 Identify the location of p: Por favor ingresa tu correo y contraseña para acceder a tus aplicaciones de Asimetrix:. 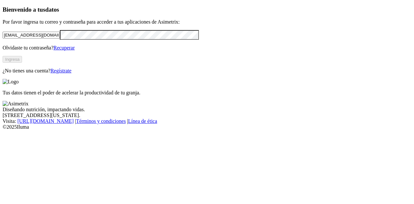
(207, 22).